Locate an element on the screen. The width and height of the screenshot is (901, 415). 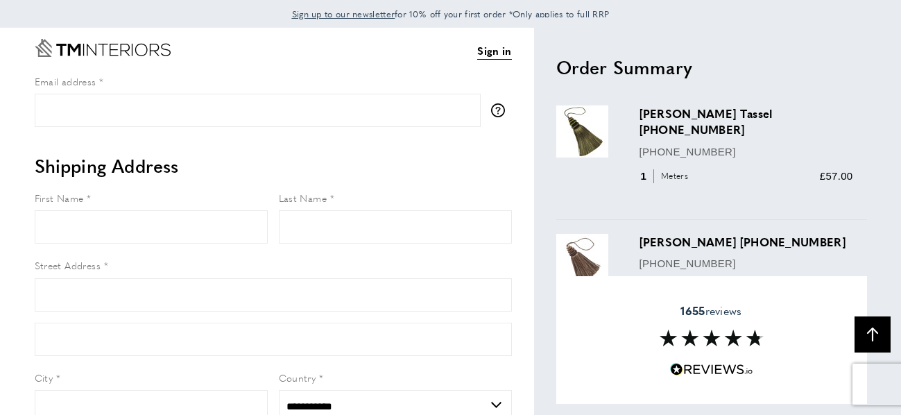
img: Reviews section is located at coordinates (712, 338).